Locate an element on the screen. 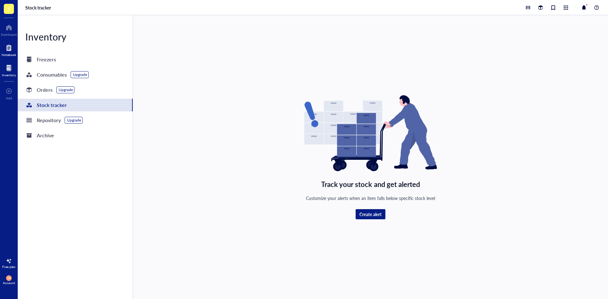 This screenshot has width=608, height=299. div: Repository is located at coordinates (49, 120).